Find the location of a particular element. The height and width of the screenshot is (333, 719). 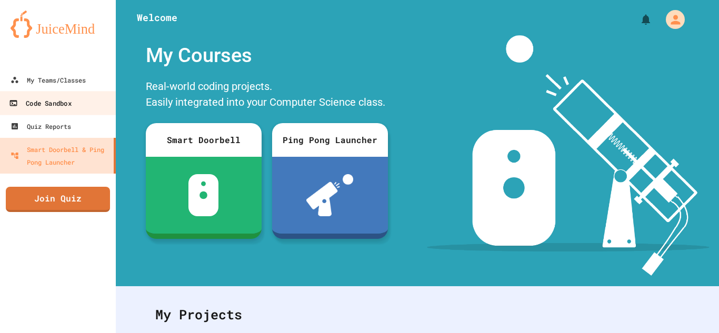

img: sdb-white.svg is located at coordinates (203, 195).